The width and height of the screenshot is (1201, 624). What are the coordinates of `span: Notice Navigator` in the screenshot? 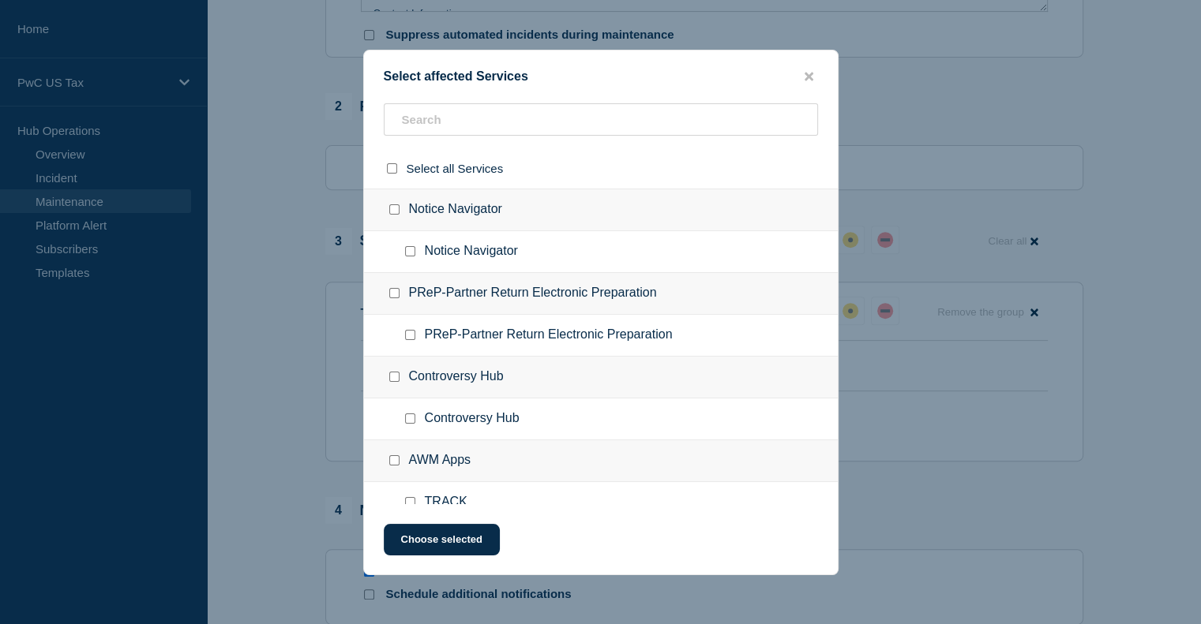 It's located at (471, 252).